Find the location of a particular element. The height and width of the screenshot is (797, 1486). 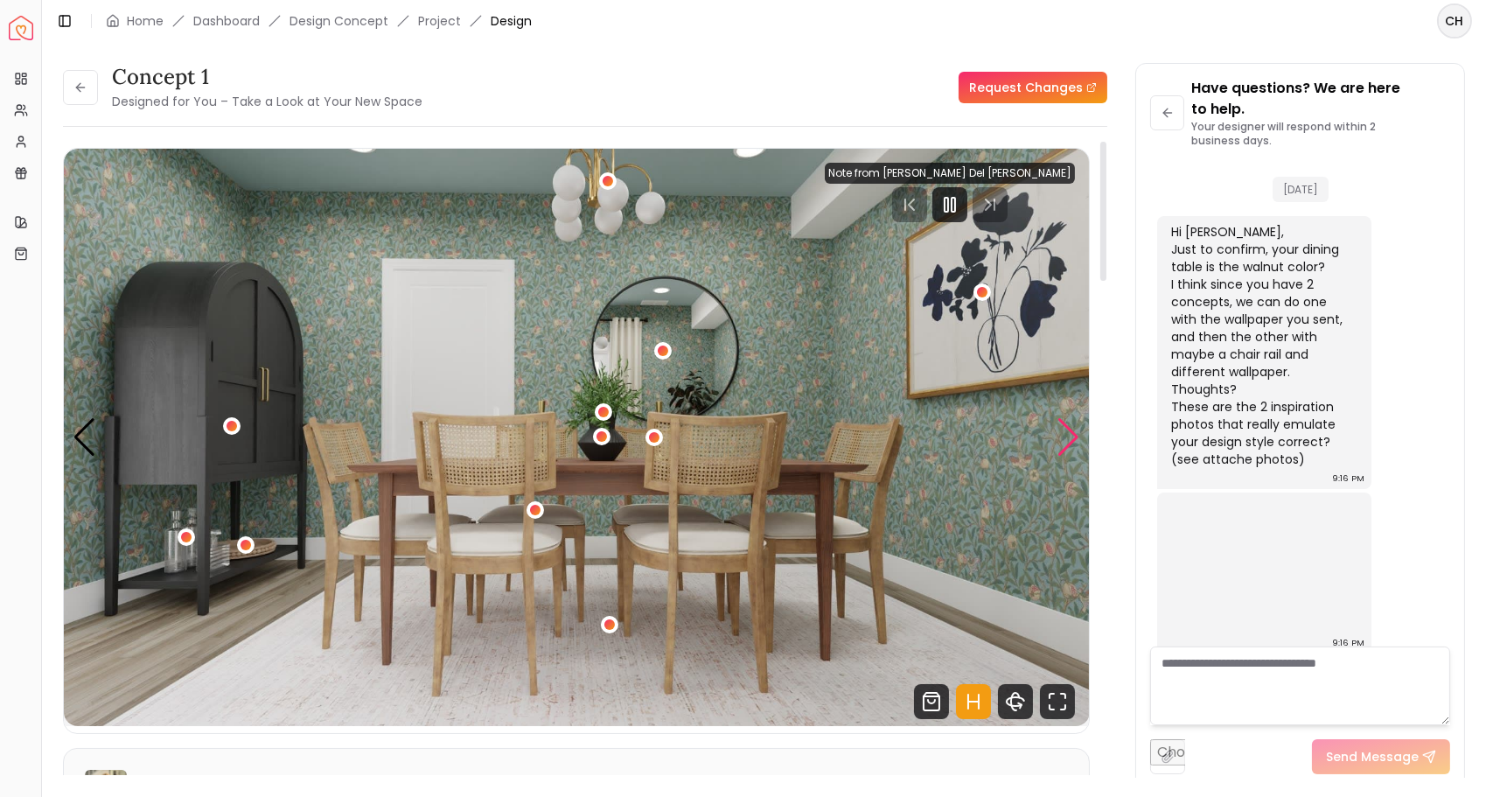

svg: Pause is located at coordinates (950, 205).